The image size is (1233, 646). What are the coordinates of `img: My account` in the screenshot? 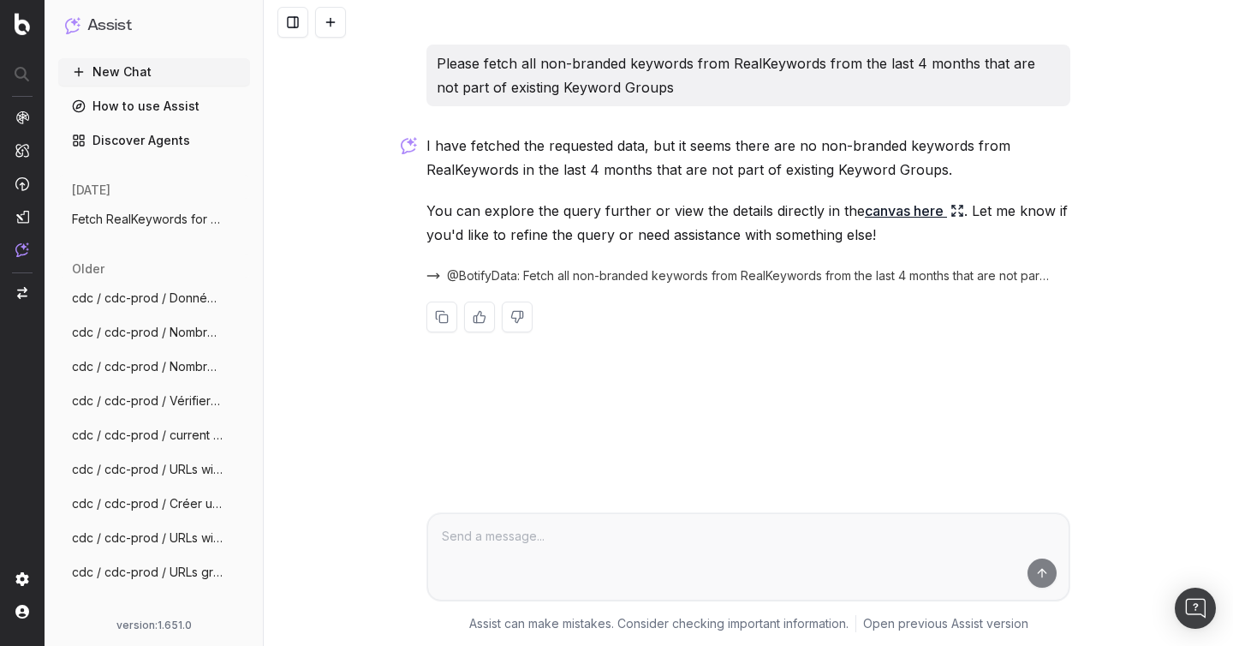 It's located at (22, 611).